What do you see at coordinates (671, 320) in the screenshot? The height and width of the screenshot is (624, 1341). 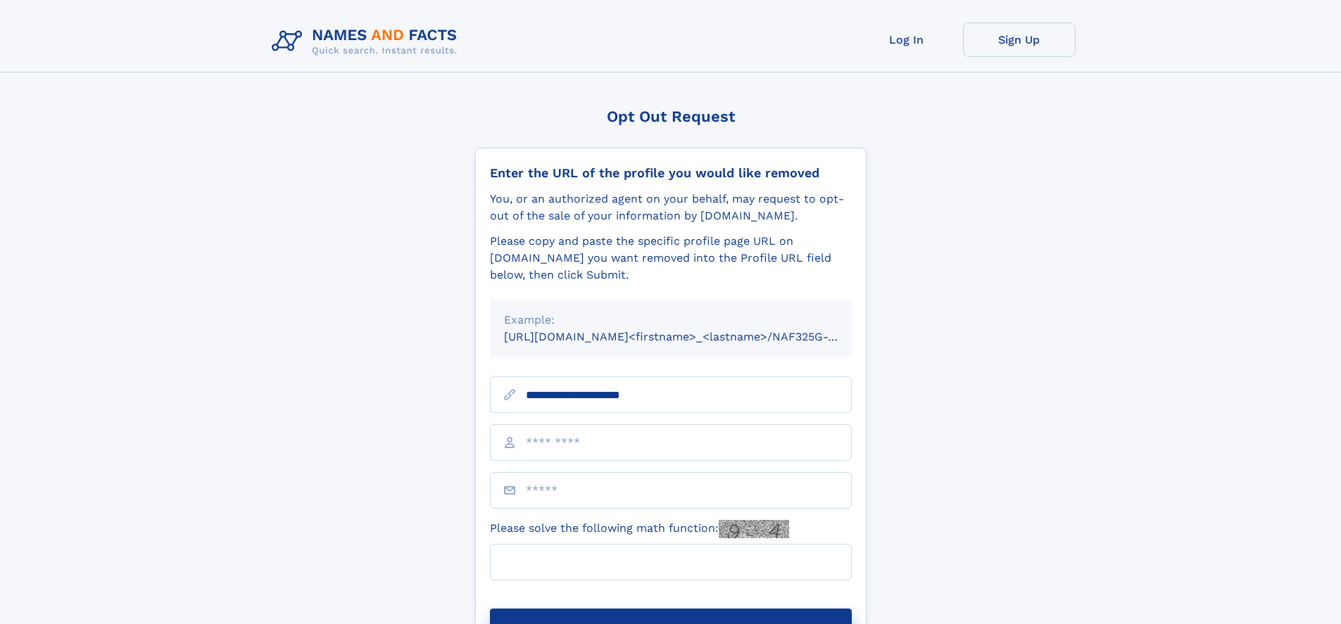 I see `div: Example:` at bounding box center [671, 320].